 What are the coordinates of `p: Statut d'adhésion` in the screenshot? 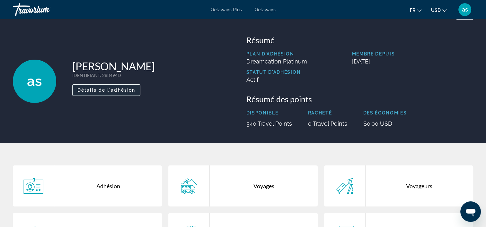 It's located at (277, 72).